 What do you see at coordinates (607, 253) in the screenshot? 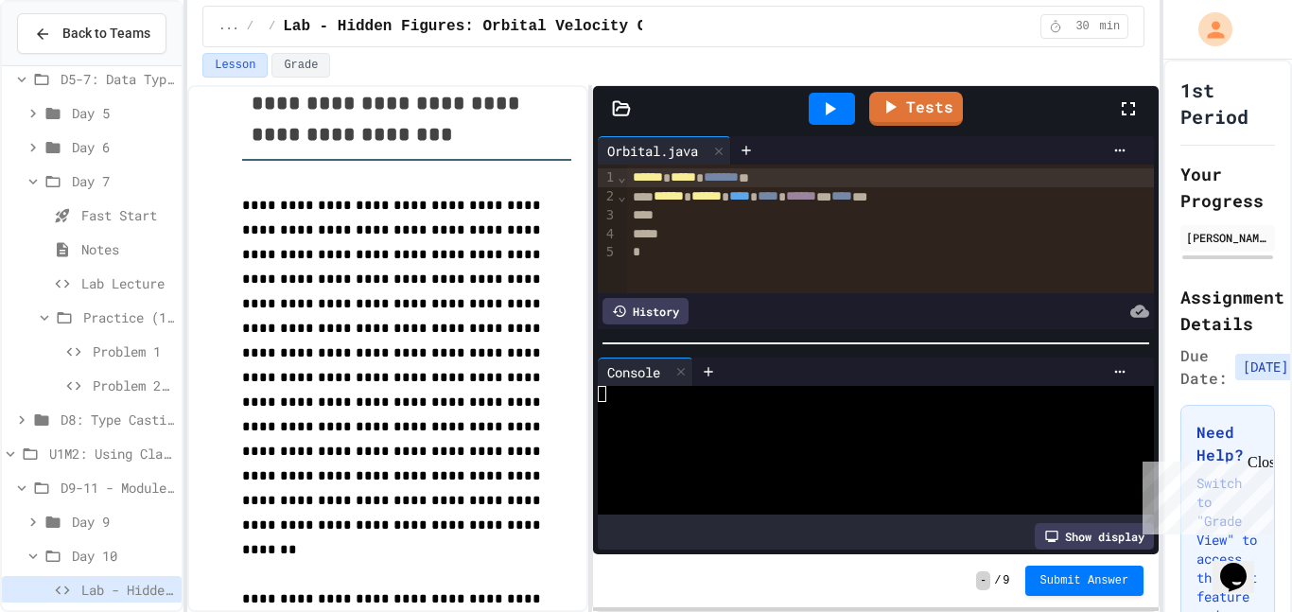
I see `div: 5` at bounding box center [607, 253].